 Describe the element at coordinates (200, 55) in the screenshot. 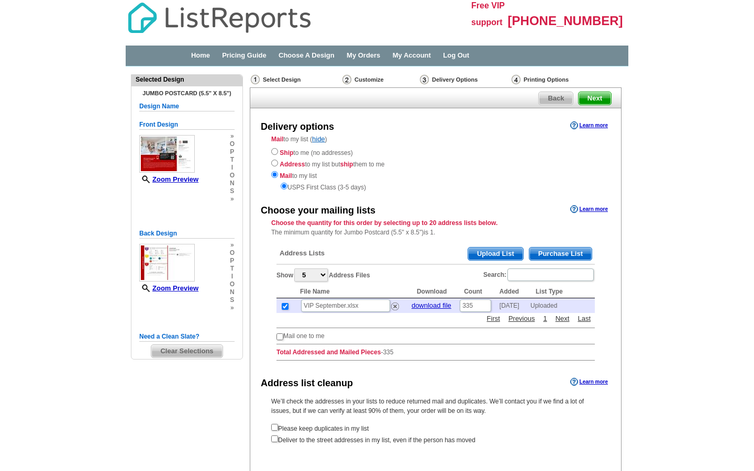

I see `a: Home` at that location.